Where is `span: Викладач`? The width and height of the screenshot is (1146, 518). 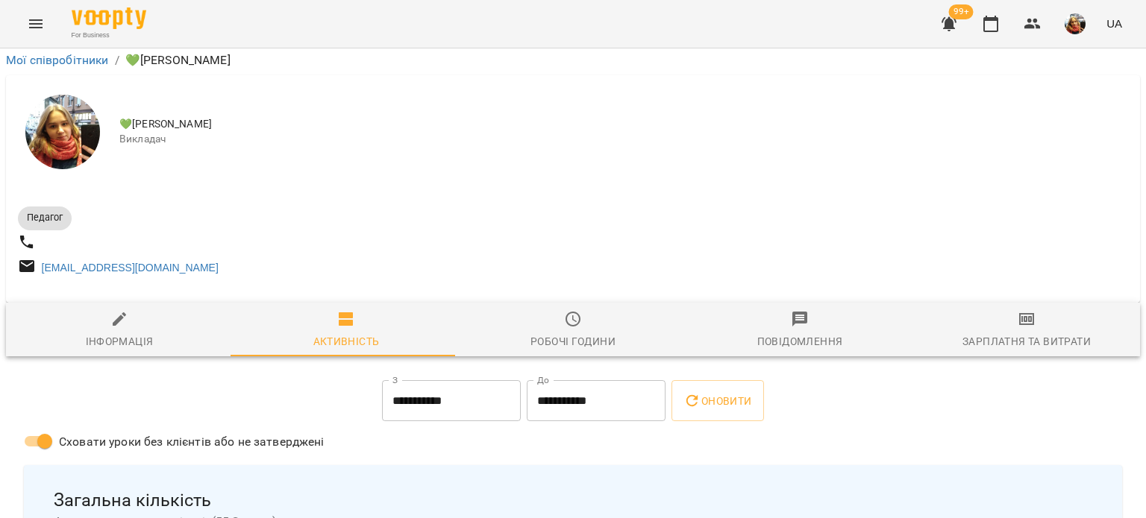 span: Викладач is located at coordinates (624, 139).